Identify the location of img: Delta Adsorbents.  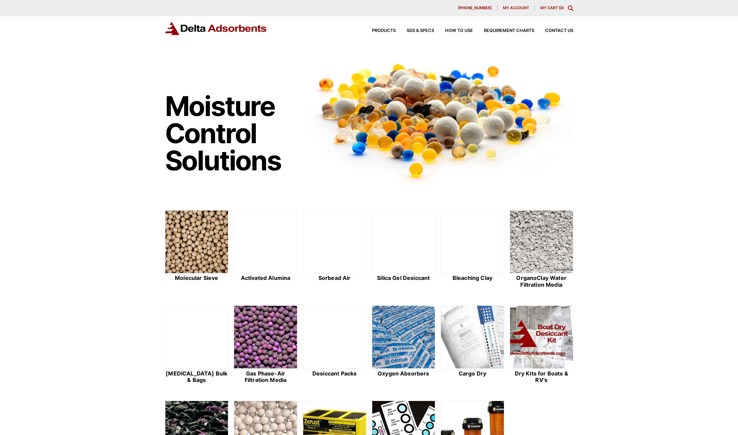
(216, 28).